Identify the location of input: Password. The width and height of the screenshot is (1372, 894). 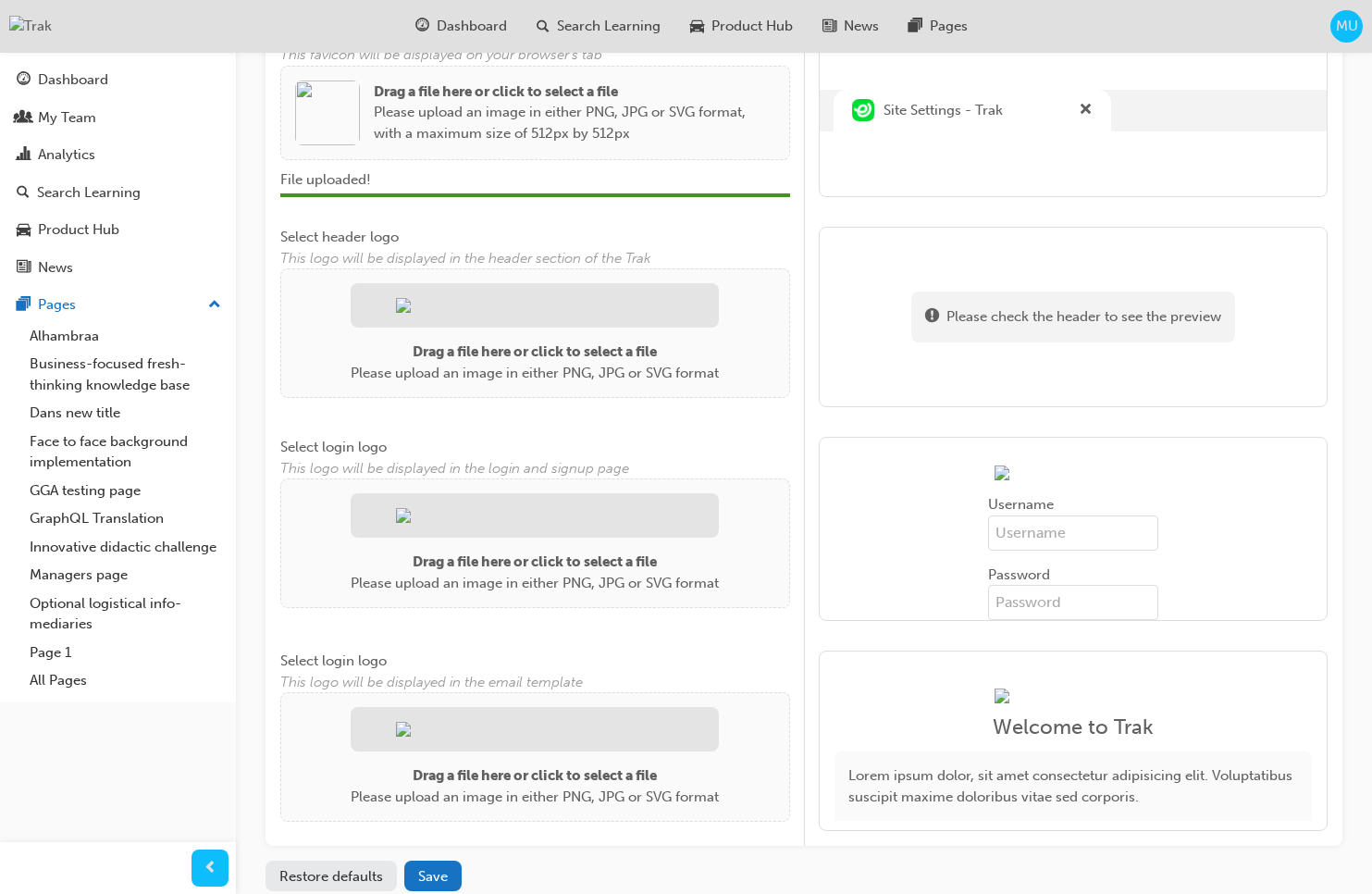
(1073, 602).